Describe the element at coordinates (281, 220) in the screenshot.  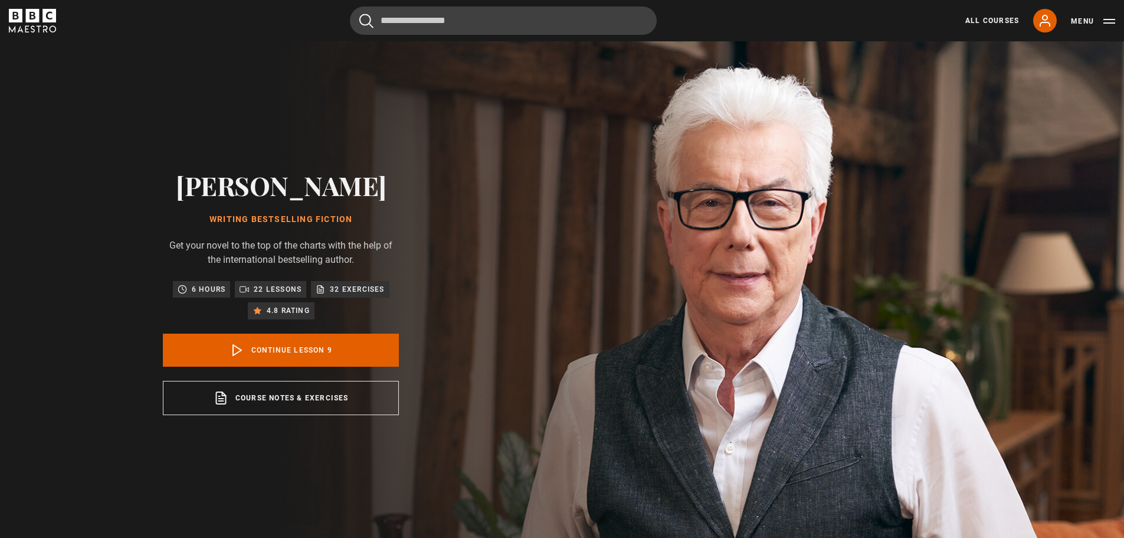
I see `h1: Writing Bestselling Fiction` at that location.